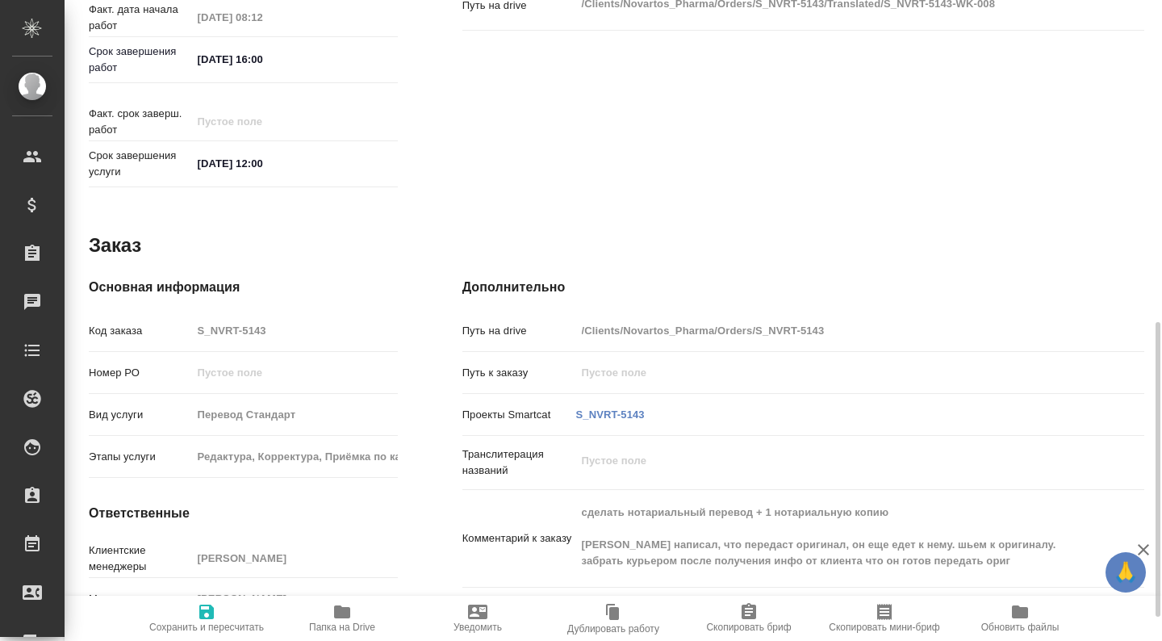  Describe the element at coordinates (140, 457) in the screenshot. I see `p: Этапы услуги` at that location.